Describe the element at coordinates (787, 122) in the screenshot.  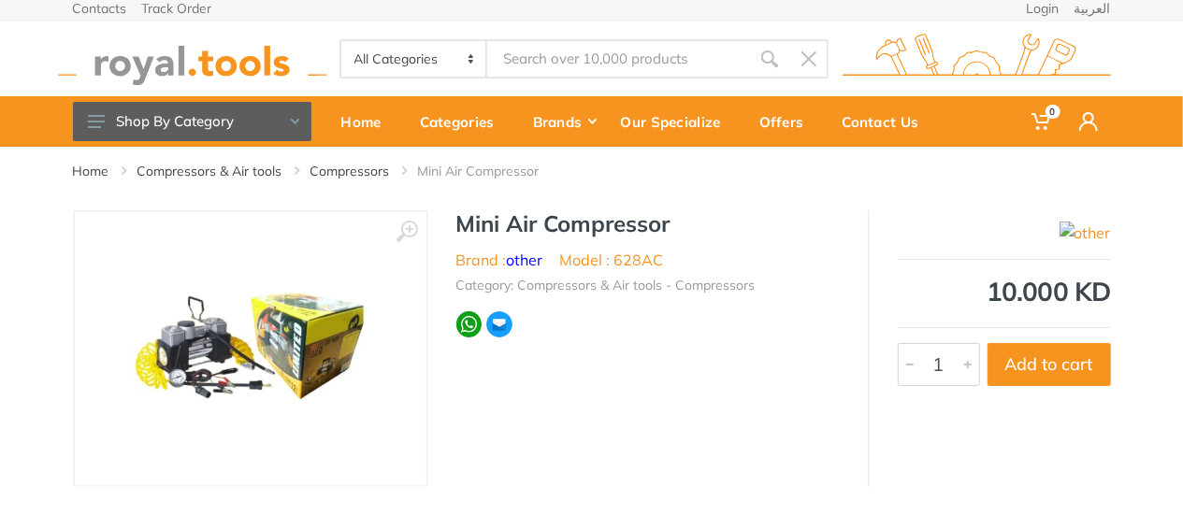
I see `div: Offers` at that location.